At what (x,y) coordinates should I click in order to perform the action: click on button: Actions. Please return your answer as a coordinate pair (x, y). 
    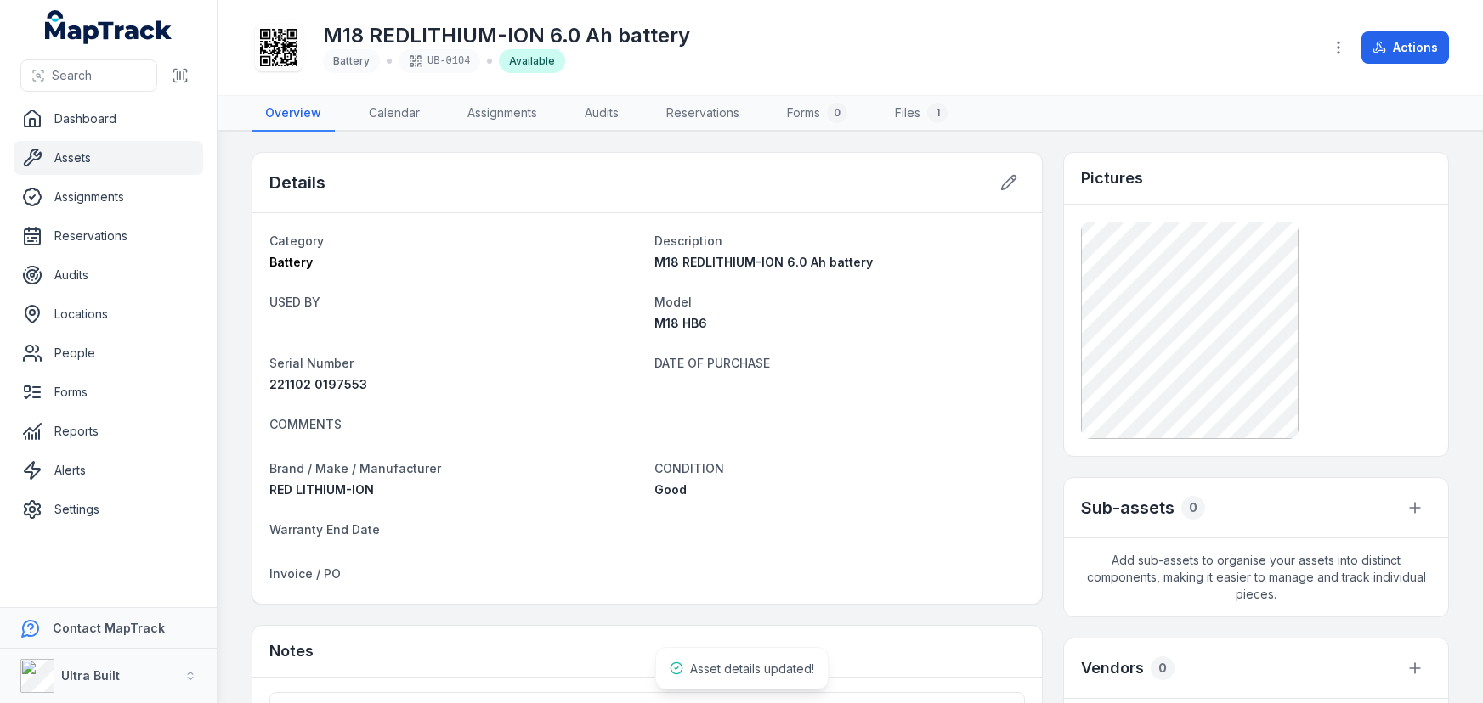
    Looking at the image, I should click on (1404, 48).